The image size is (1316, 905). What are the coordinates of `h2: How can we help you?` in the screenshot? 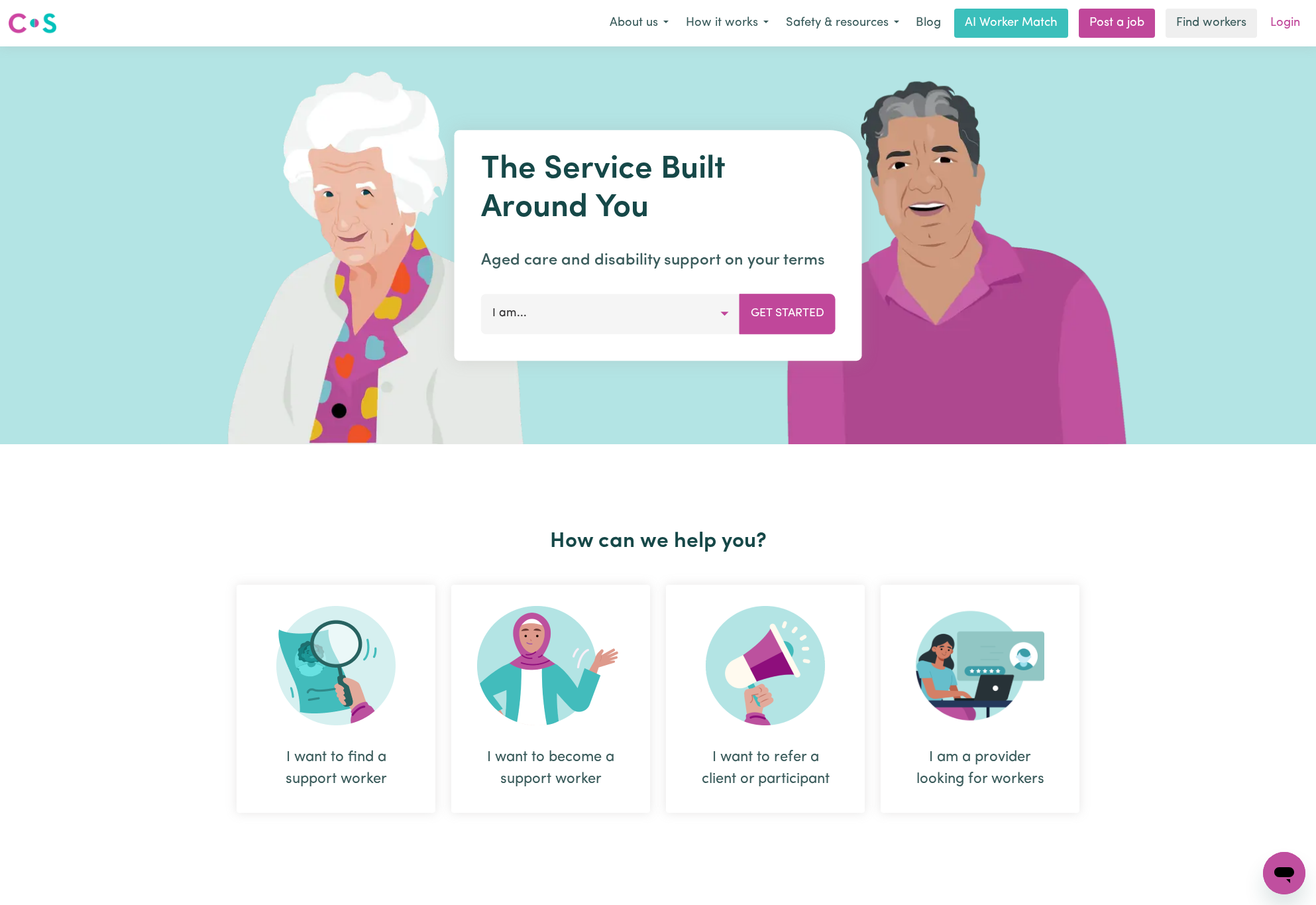 It's located at (658, 542).